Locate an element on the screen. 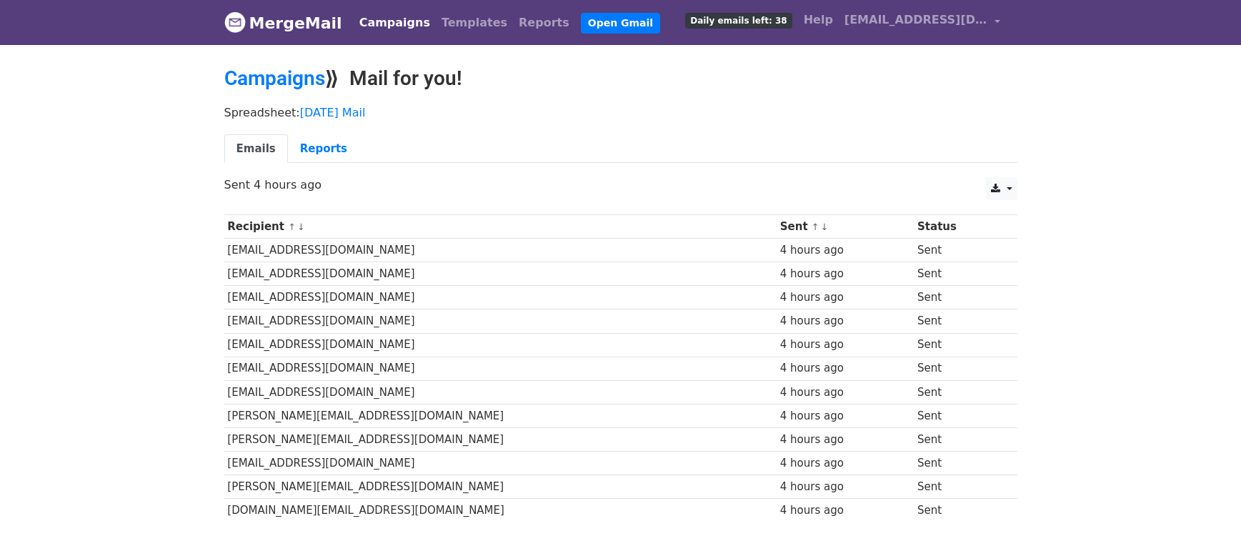 The image size is (1241, 546). a: MergeMail is located at coordinates (283, 23).